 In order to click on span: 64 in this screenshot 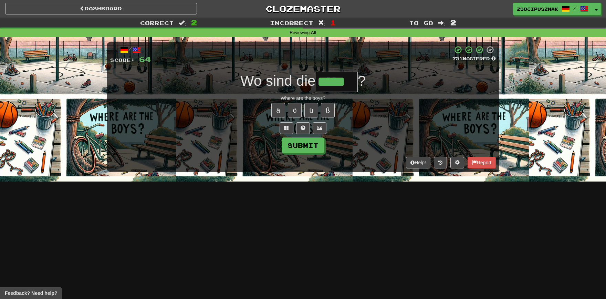, I will do `click(145, 59)`.